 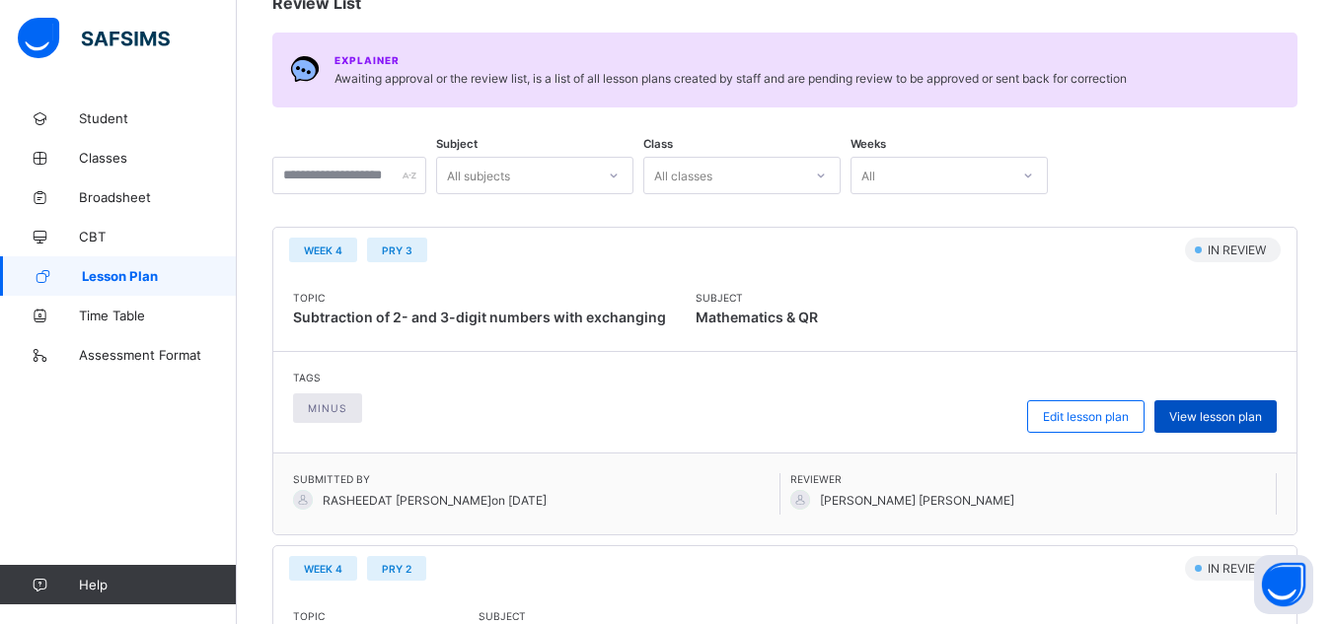 I want to click on button: Open asap, so click(x=1283, y=585).